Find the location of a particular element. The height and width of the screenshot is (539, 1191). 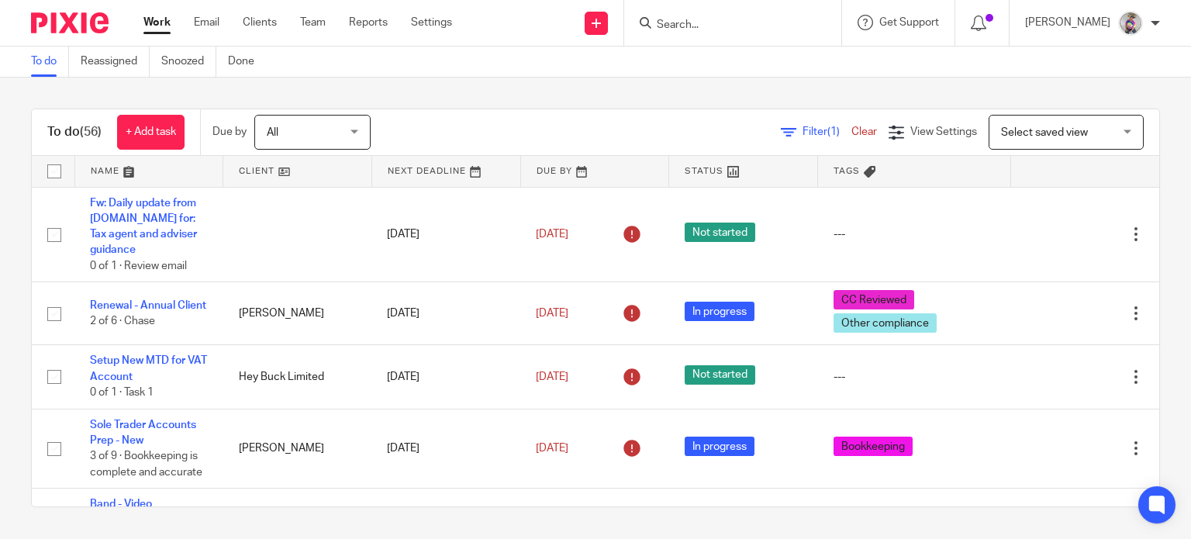

span: Other compliance is located at coordinates (884, 322).